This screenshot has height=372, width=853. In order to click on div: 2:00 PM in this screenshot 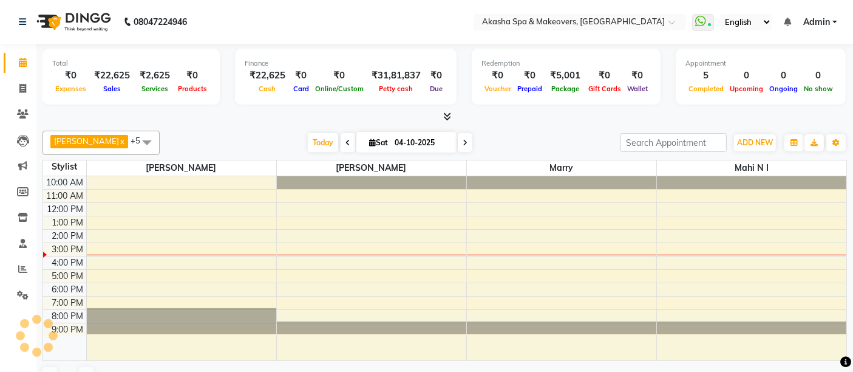, I will do `click(68, 236)`.